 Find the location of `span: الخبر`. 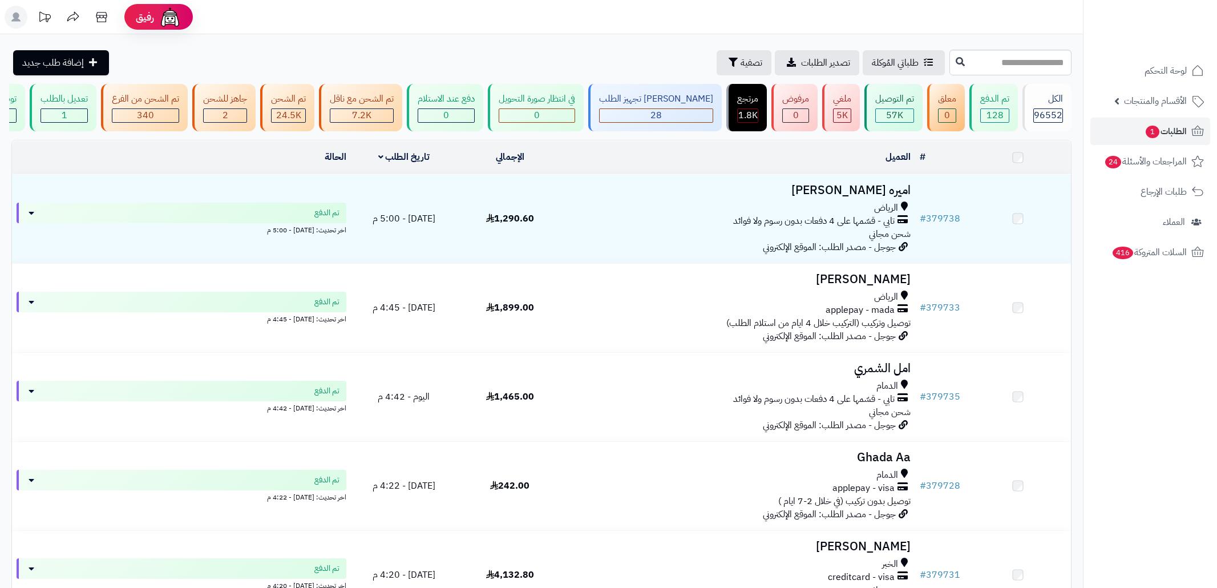

span: الخبر is located at coordinates (890, 564).